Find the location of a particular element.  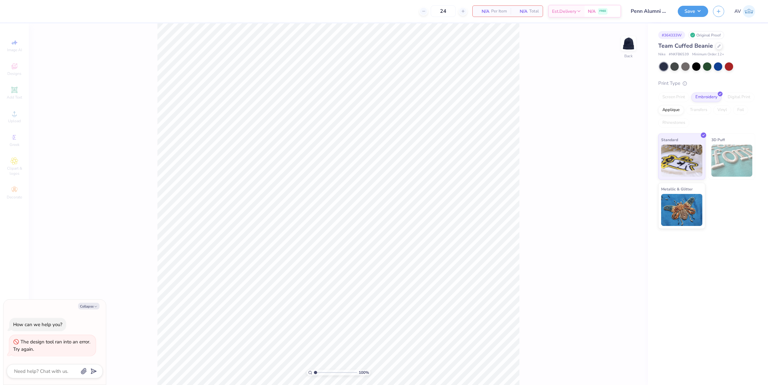

button: Collapse is located at coordinates (89, 306).